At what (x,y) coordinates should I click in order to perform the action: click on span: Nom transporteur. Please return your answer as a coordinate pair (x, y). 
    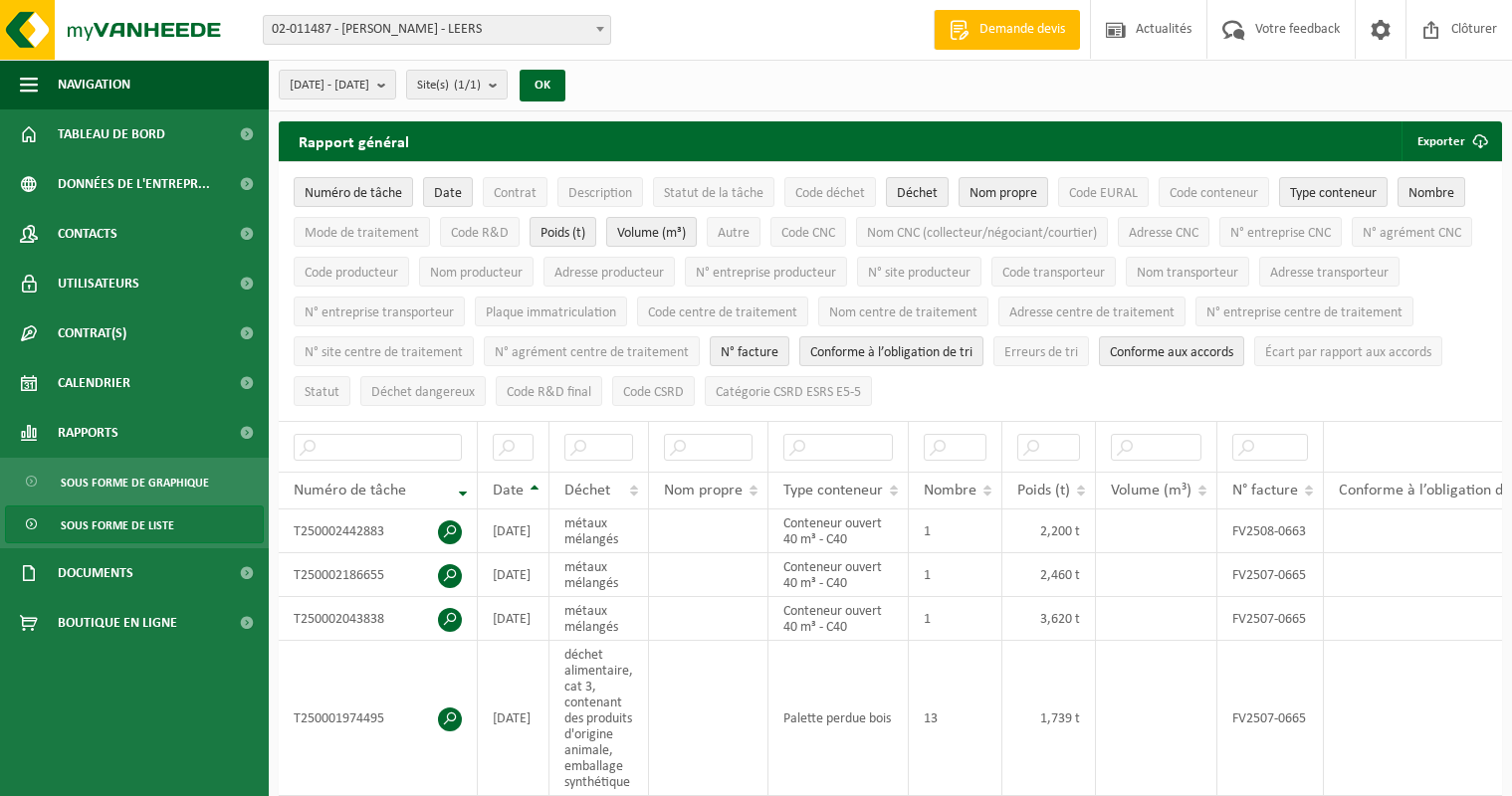
    Looking at the image, I should click on (1188, 273).